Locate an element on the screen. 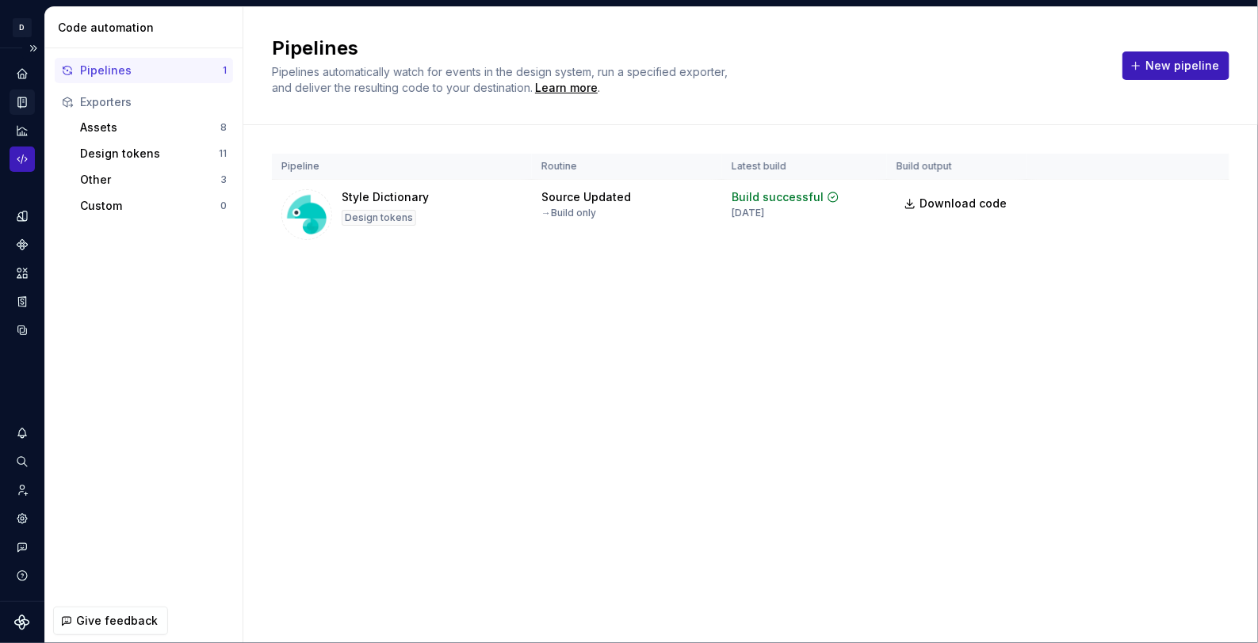  a: Documentation is located at coordinates (22, 102).